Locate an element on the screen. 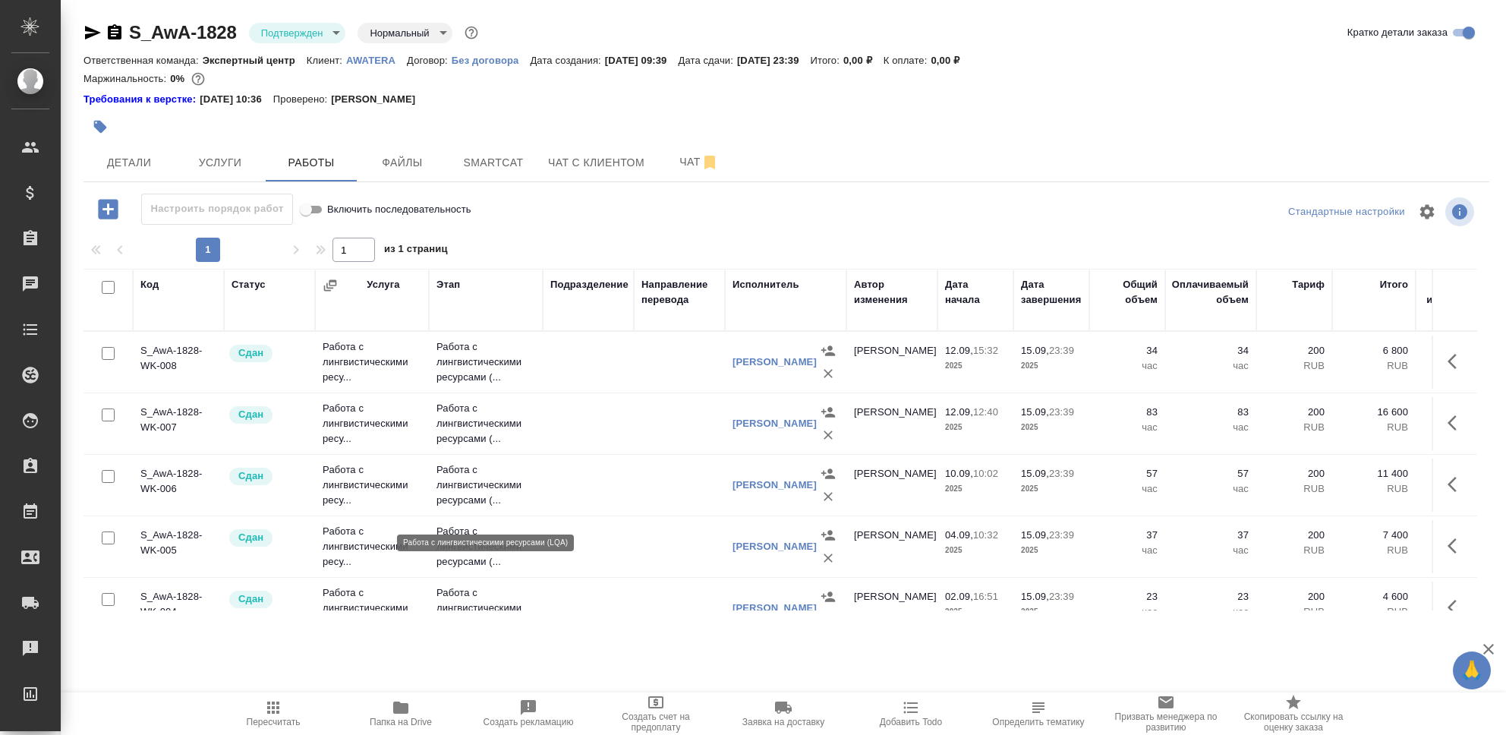  div: Дата завершения is located at coordinates (1051, 292).